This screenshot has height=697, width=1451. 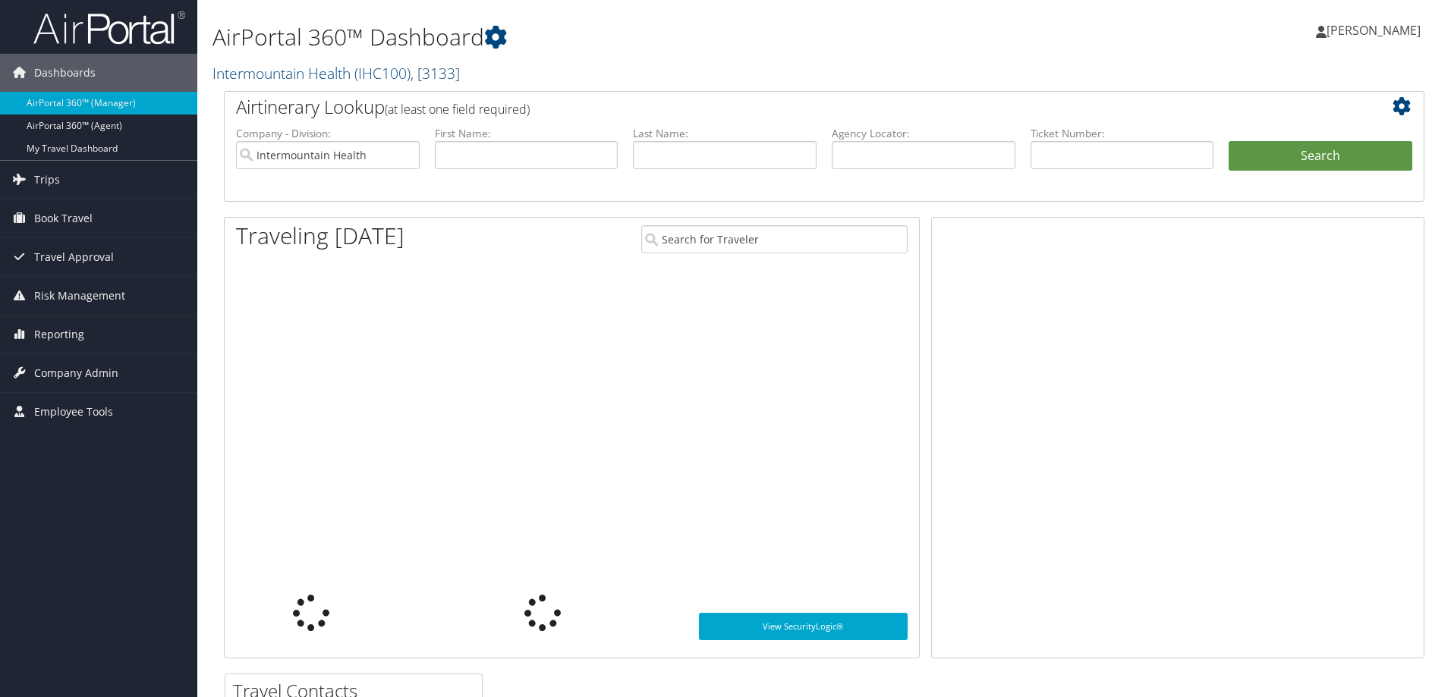 I want to click on span: Dashboards, so click(x=64, y=73).